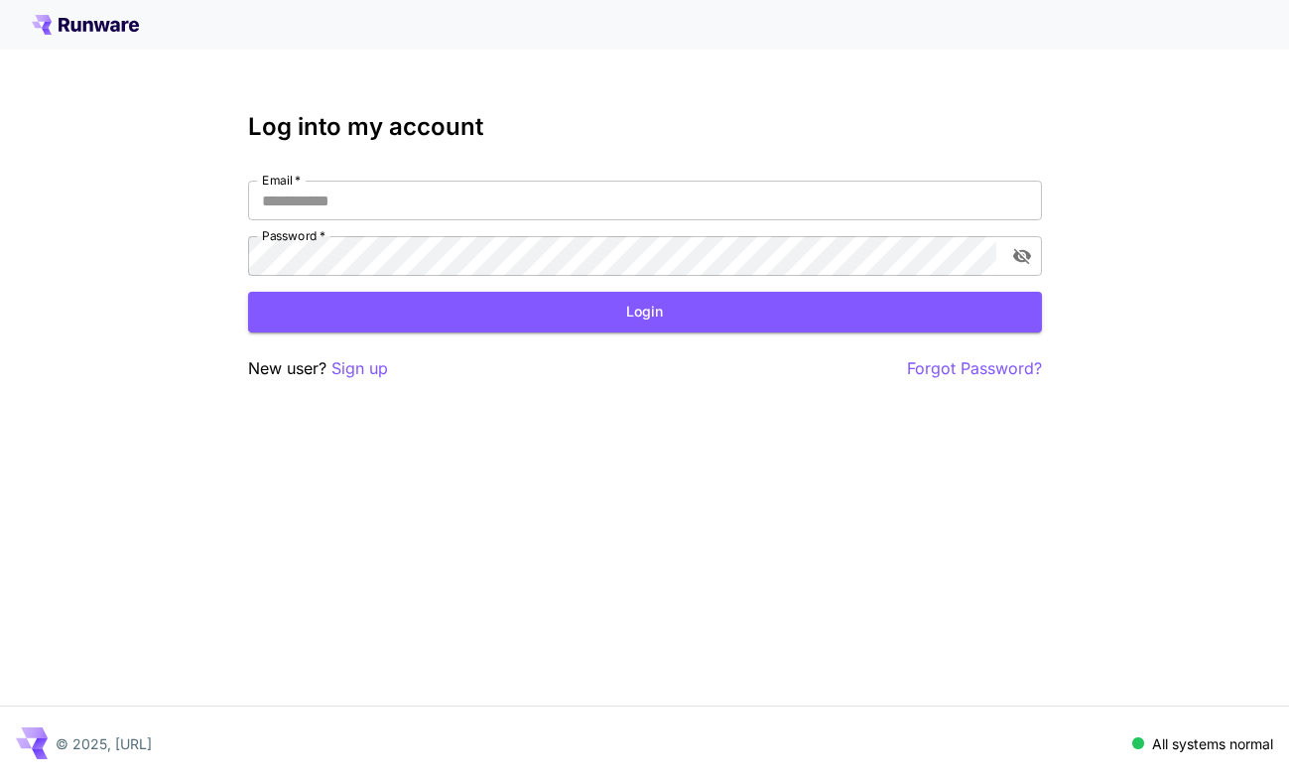  I want to click on label: Email, so click(281, 180).